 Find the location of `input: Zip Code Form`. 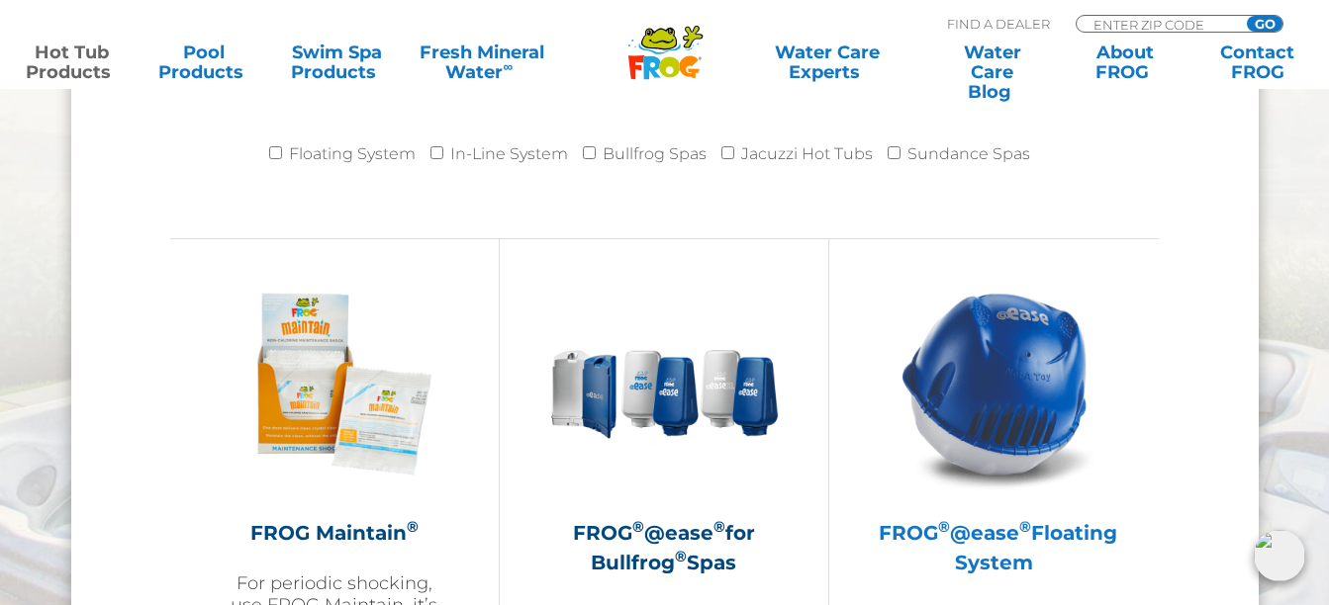

input: Zip Code Form is located at coordinates (1158, 24).